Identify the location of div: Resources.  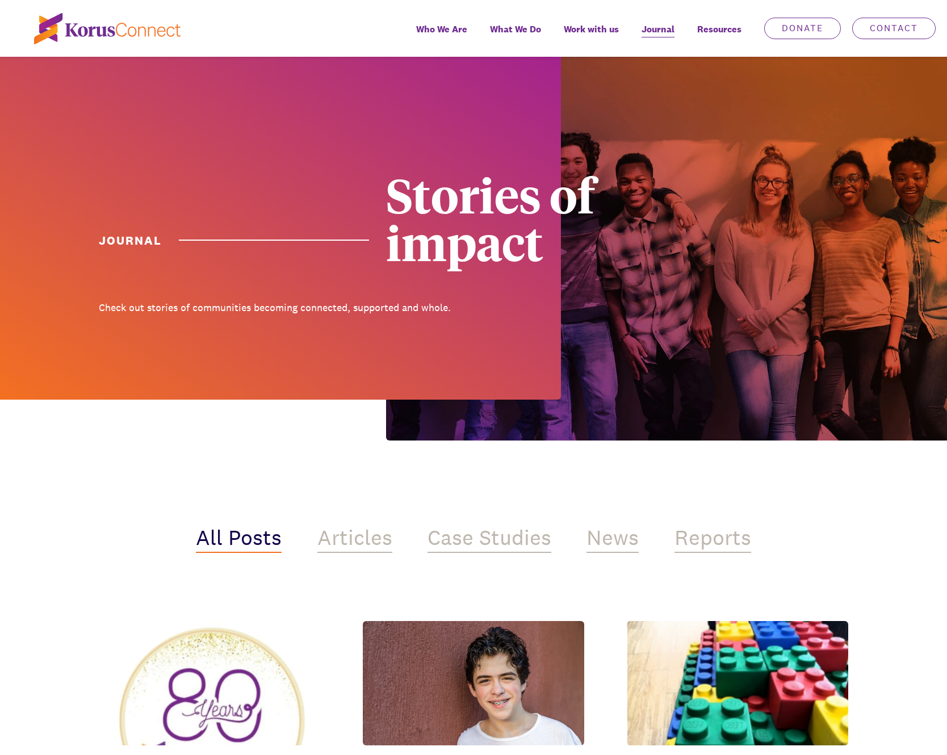
(719, 36).